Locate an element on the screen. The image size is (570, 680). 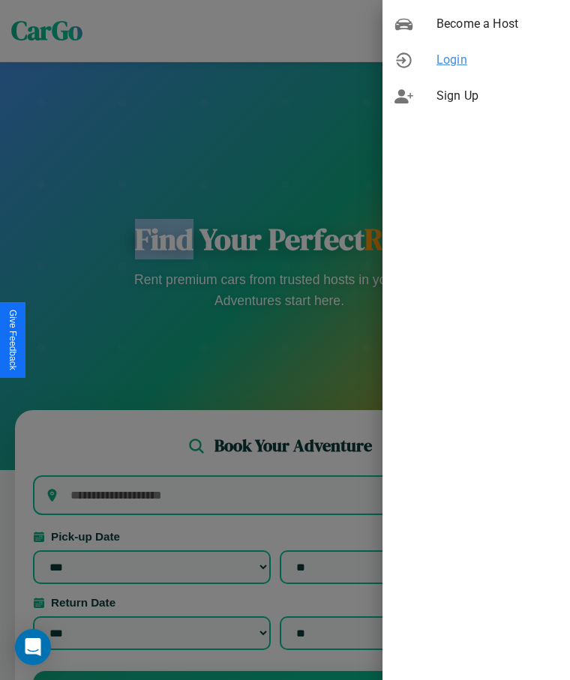
div: Sign Up is located at coordinates (476, 96).